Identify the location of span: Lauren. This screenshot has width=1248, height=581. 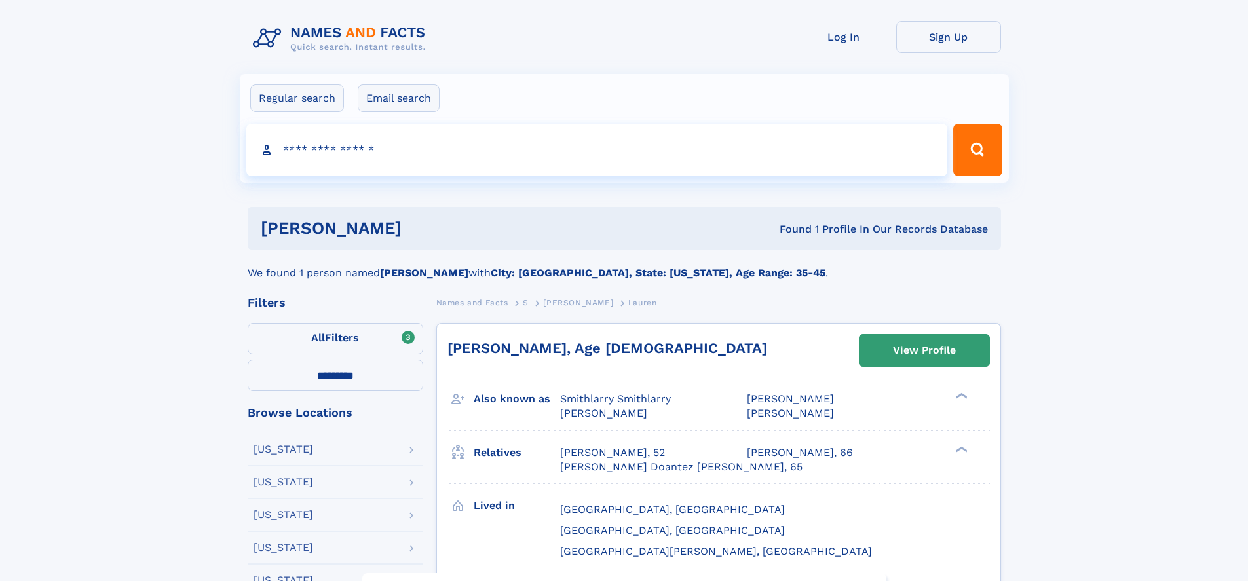
(643, 303).